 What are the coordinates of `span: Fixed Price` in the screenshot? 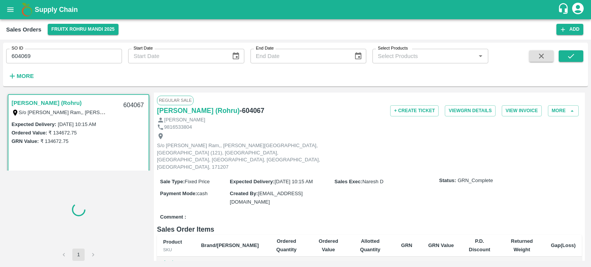 It's located at (197, 182).